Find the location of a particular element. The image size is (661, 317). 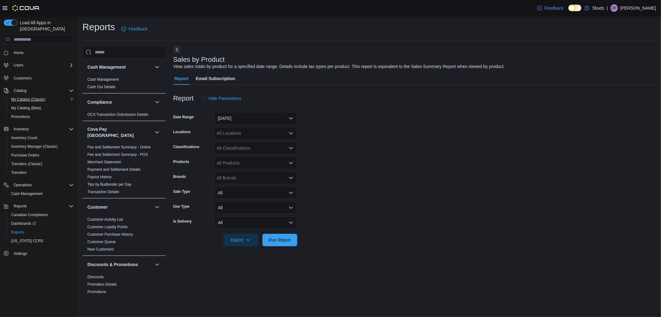

a: Customer Queue is located at coordinates (101, 242).